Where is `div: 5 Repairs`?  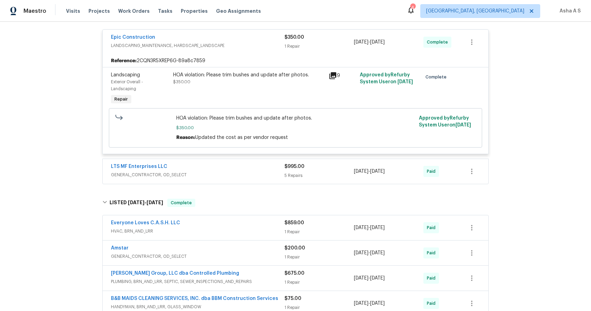
div: 5 Repairs is located at coordinates (319, 176).